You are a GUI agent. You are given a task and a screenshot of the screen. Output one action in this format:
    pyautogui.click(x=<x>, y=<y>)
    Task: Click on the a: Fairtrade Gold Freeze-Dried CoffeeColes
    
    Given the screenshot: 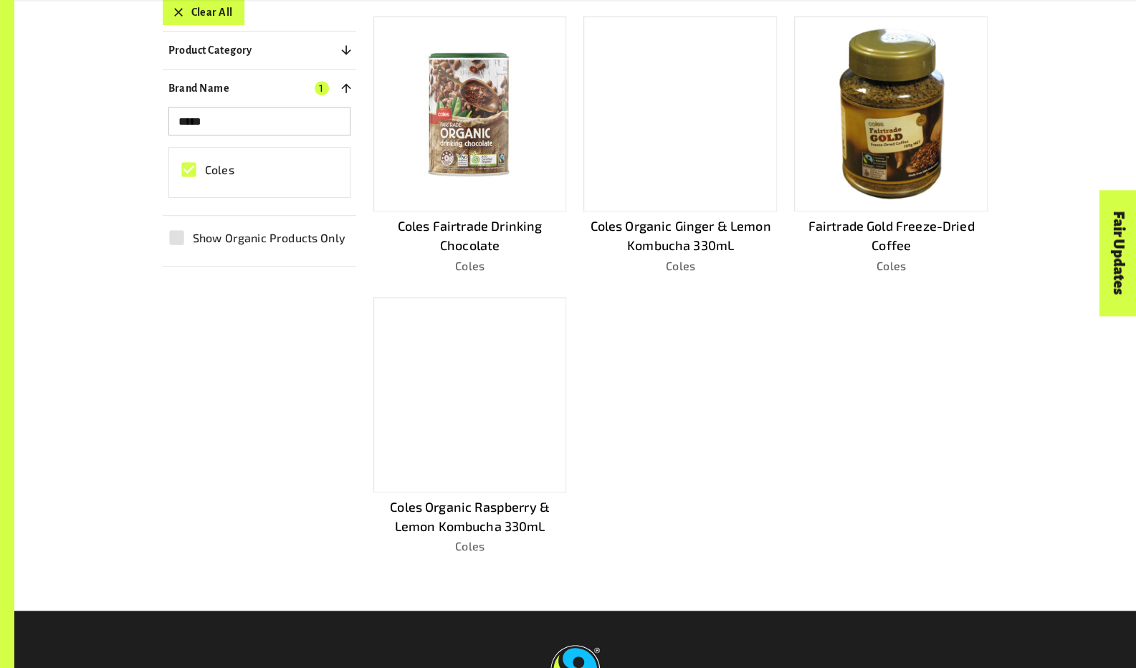 What is the action you would take?
    pyautogui.click(x=891, y=145)
    